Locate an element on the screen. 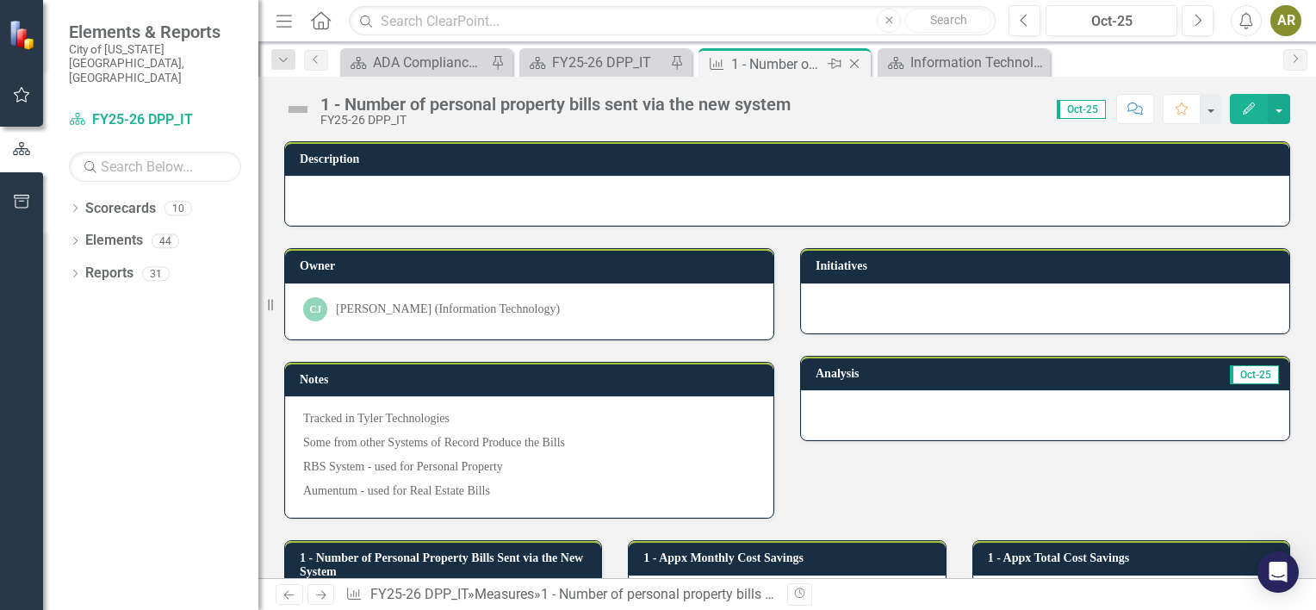  div: Oct-25 is located at coordinates (1111, 22).